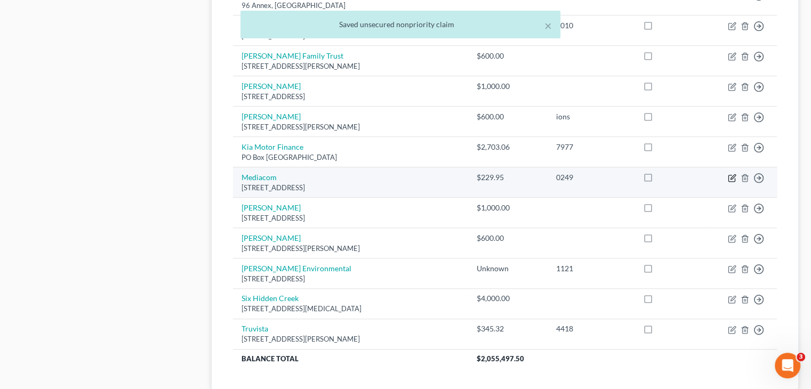  What do you see at coordinates (499, 359) in the screenshot?
I see `span: $2,055,497.50` at bounding box center [499, 359].